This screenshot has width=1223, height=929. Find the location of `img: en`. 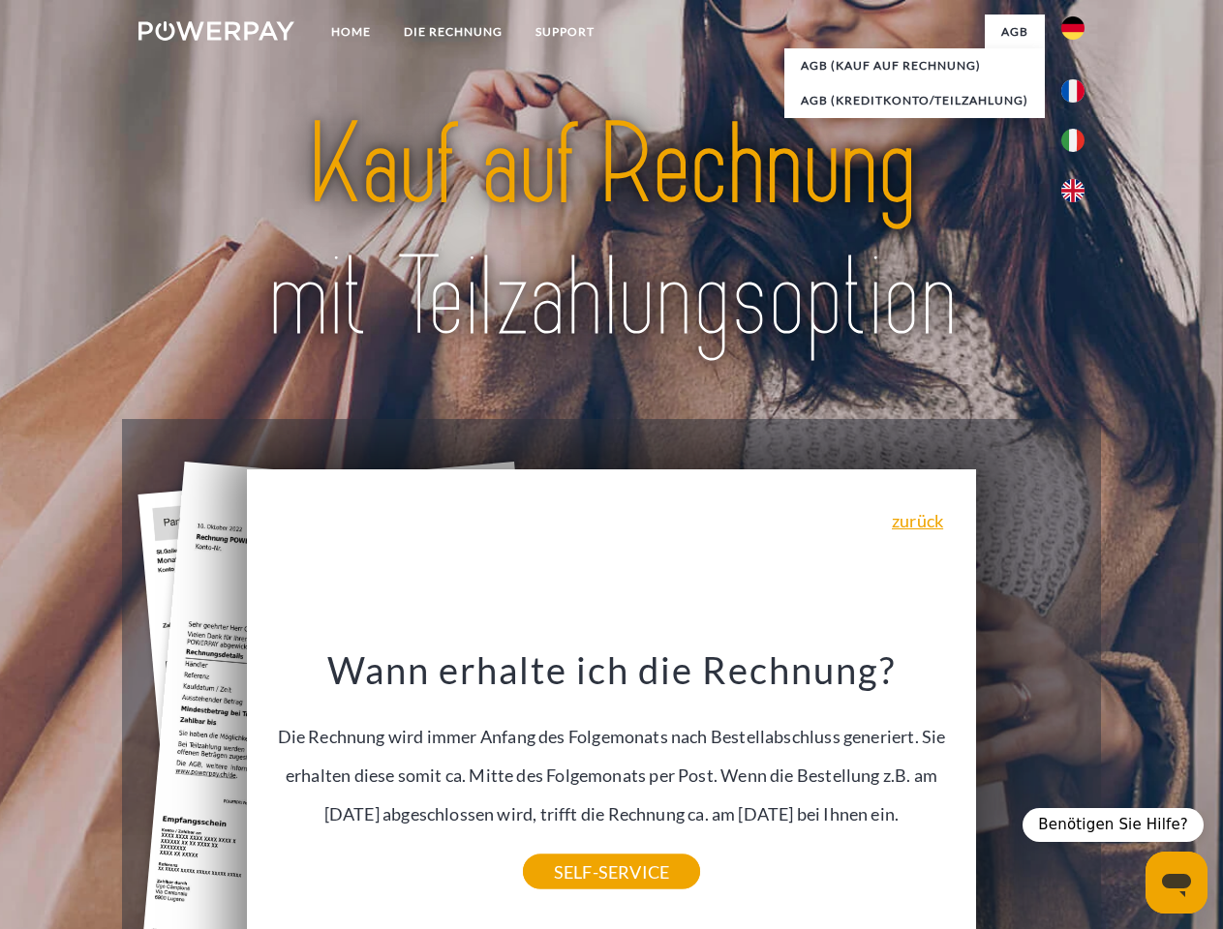

img: en is located at coordinates (1073, 191).